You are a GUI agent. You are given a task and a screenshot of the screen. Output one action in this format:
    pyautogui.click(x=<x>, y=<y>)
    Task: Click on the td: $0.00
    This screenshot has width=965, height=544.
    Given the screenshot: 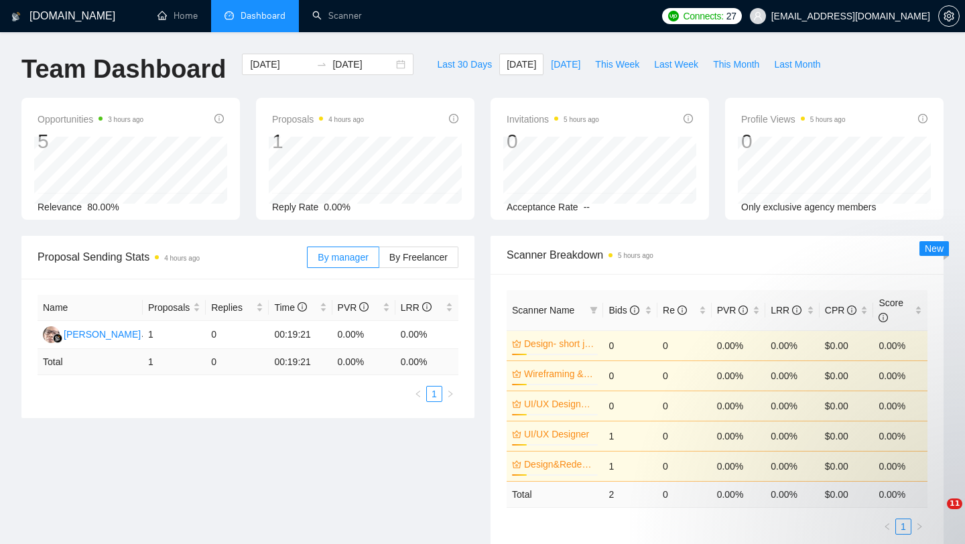 What is the action you would take?
    pyautogui.click(x=846, y=345)
    